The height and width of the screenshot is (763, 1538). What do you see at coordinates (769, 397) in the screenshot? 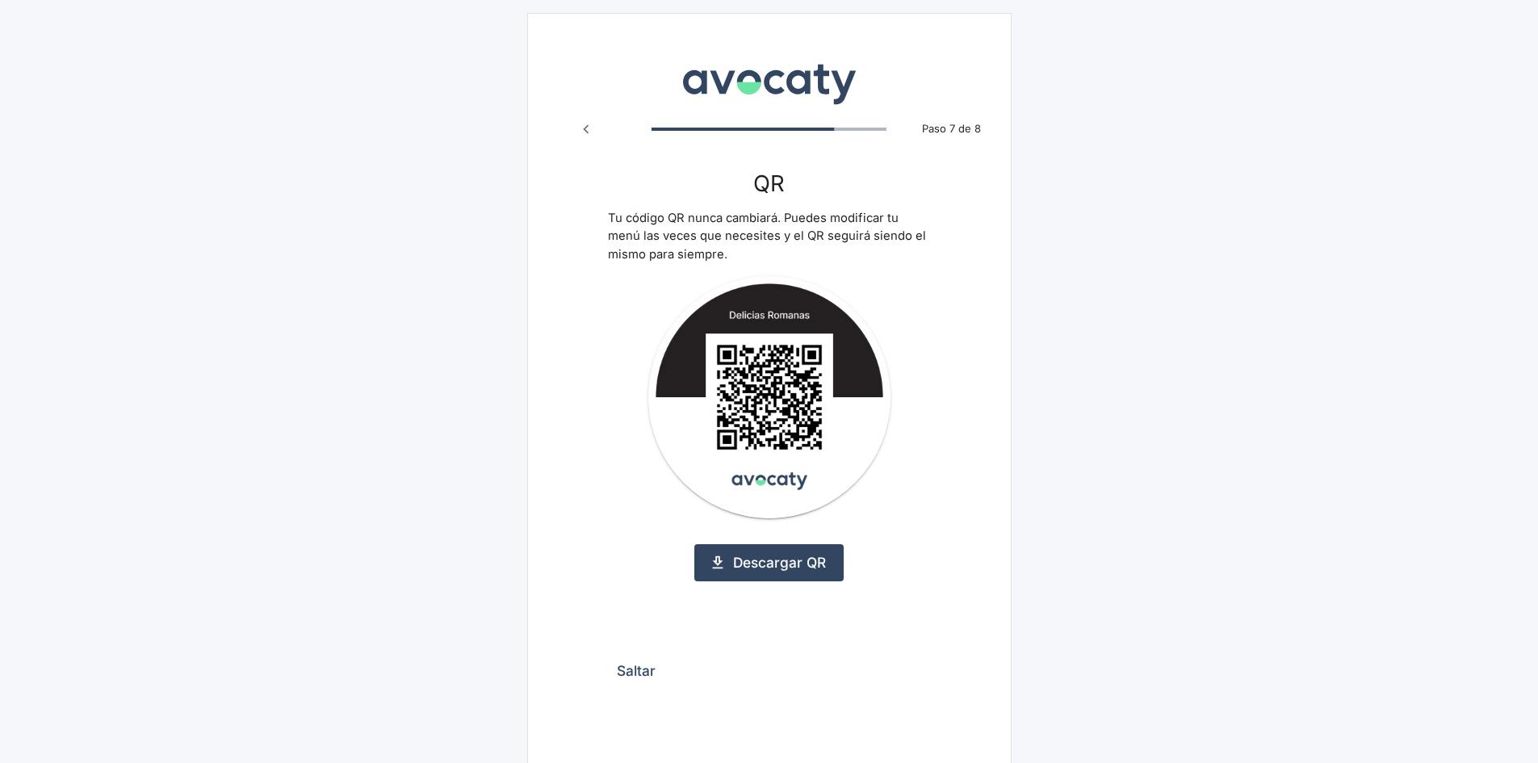
I see `img: QR` at bounding box center [769, 397].